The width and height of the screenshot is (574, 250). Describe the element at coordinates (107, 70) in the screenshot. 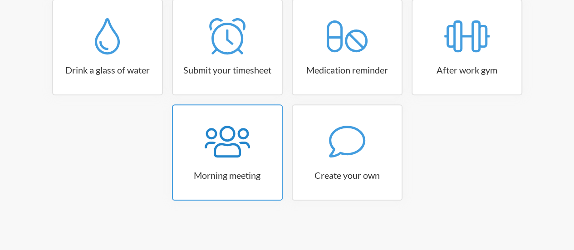

I see `h3: Drink a glass of water` at that location.